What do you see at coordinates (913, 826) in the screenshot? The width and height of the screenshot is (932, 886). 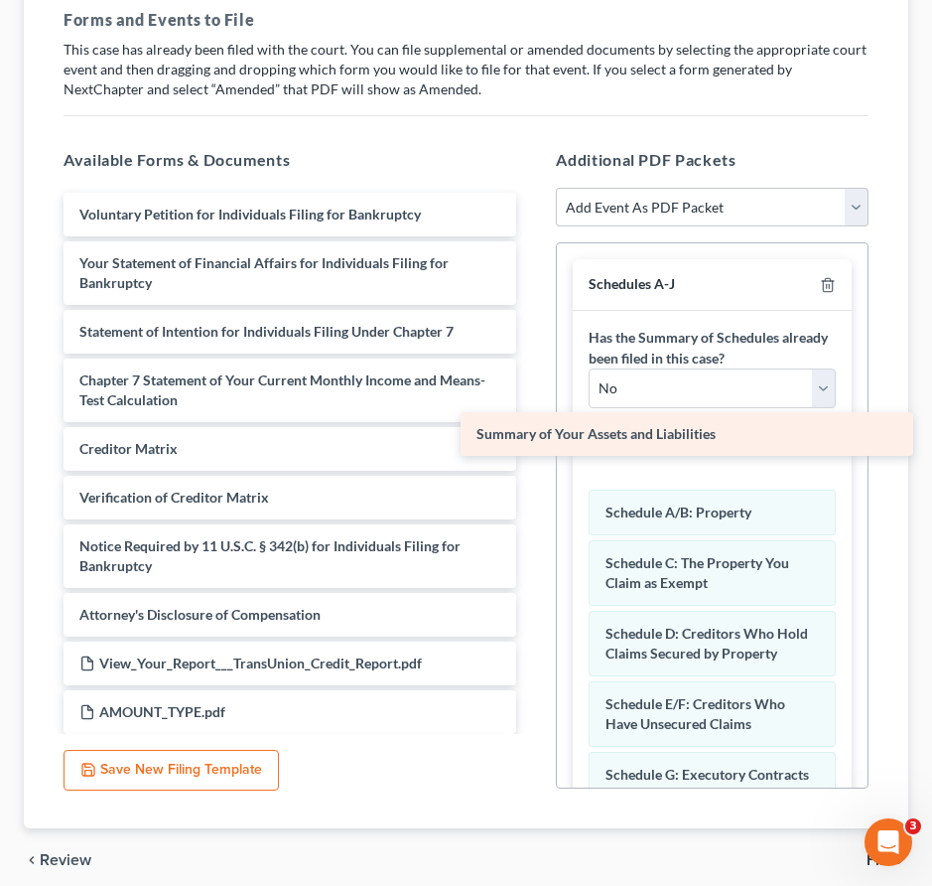 I see `span: 3` at bounding box center [913, 826].